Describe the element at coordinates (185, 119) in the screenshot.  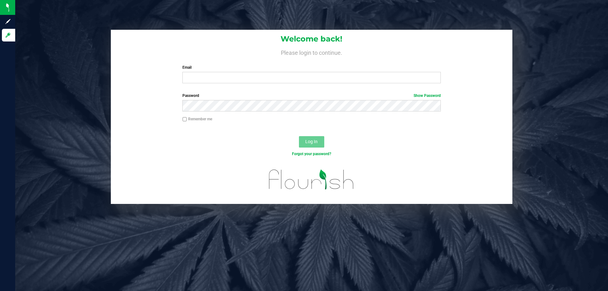
I see `input: Remember me` at that location.